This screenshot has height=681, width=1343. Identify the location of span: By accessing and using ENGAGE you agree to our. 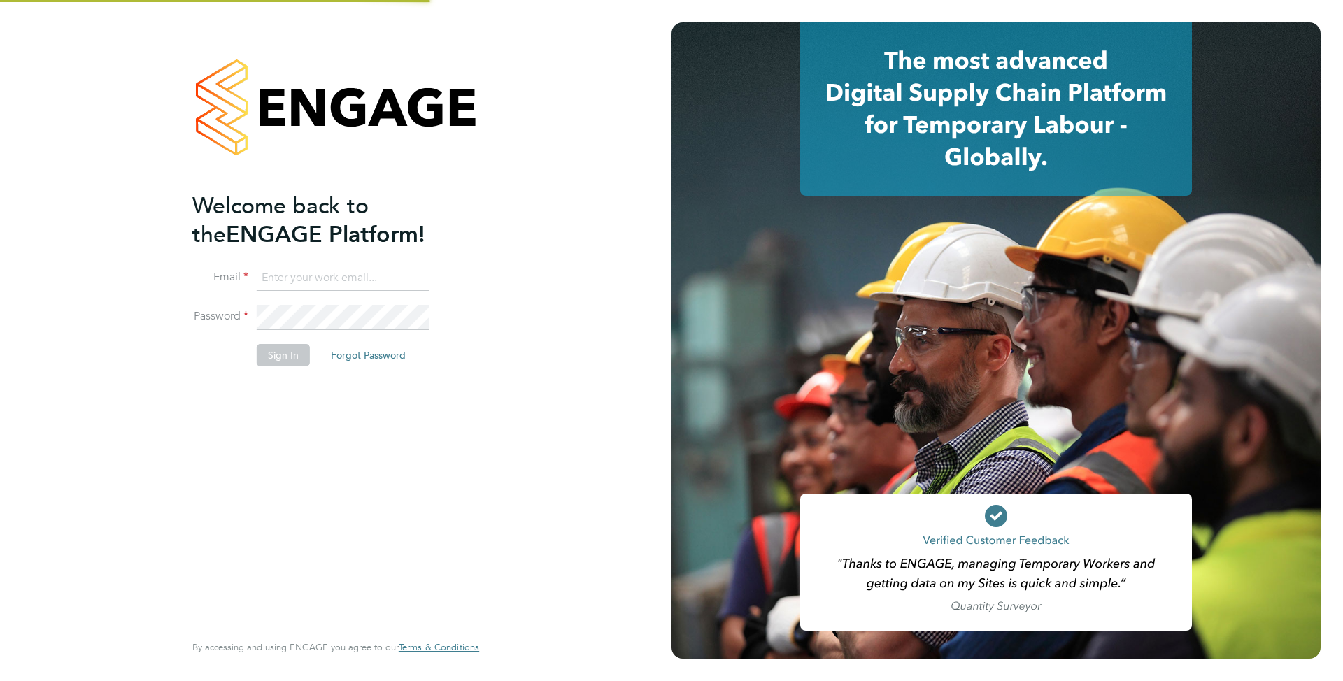
(336, 647).